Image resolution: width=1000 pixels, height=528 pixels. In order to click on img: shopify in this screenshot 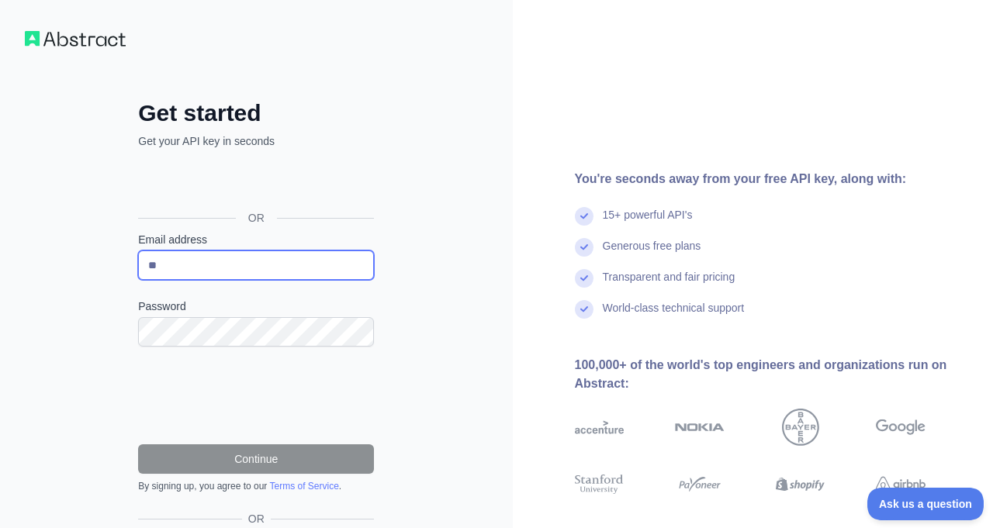, I will do `click(800, 485)`.